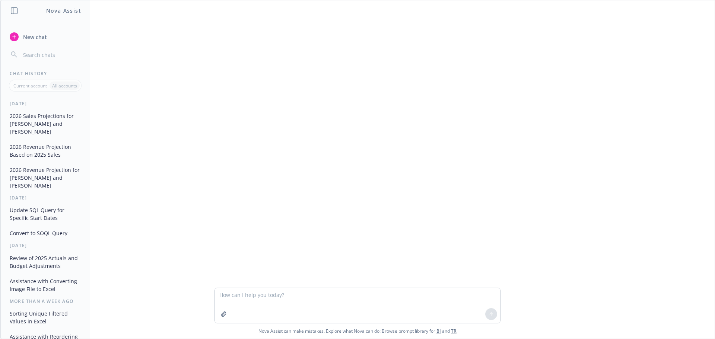 The image size is (715, 339). I want to click on button: Update SQL Query for Specific Start Dates, so click(45, 214).